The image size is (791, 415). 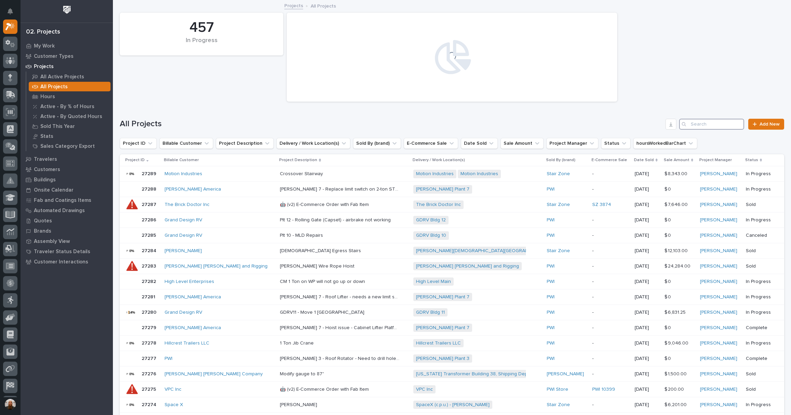 I want to click on a: PWI Store, so click(x=557, y=389).